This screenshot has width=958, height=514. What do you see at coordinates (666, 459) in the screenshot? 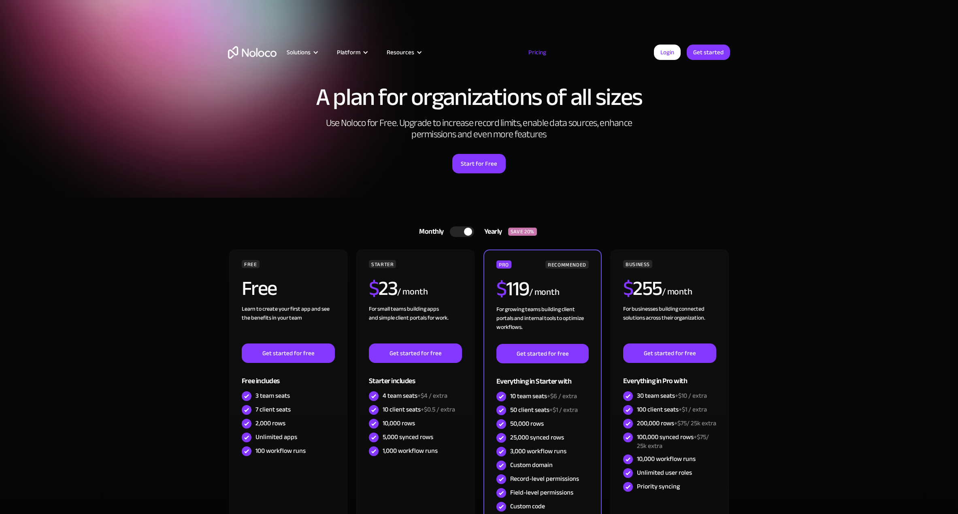
I see `div: 10,000 workflow runs` at bounding box center [666, 459].